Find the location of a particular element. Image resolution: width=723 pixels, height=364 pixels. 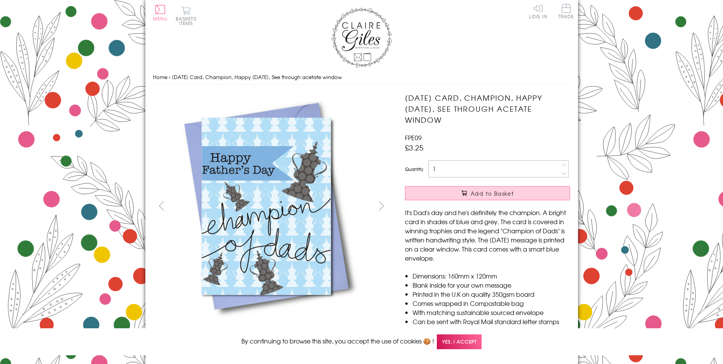

p: It's Dad's day and he's definitely the champion. A bright card in shades of blue and grey. The ca... is located at coordinates (487, 235).